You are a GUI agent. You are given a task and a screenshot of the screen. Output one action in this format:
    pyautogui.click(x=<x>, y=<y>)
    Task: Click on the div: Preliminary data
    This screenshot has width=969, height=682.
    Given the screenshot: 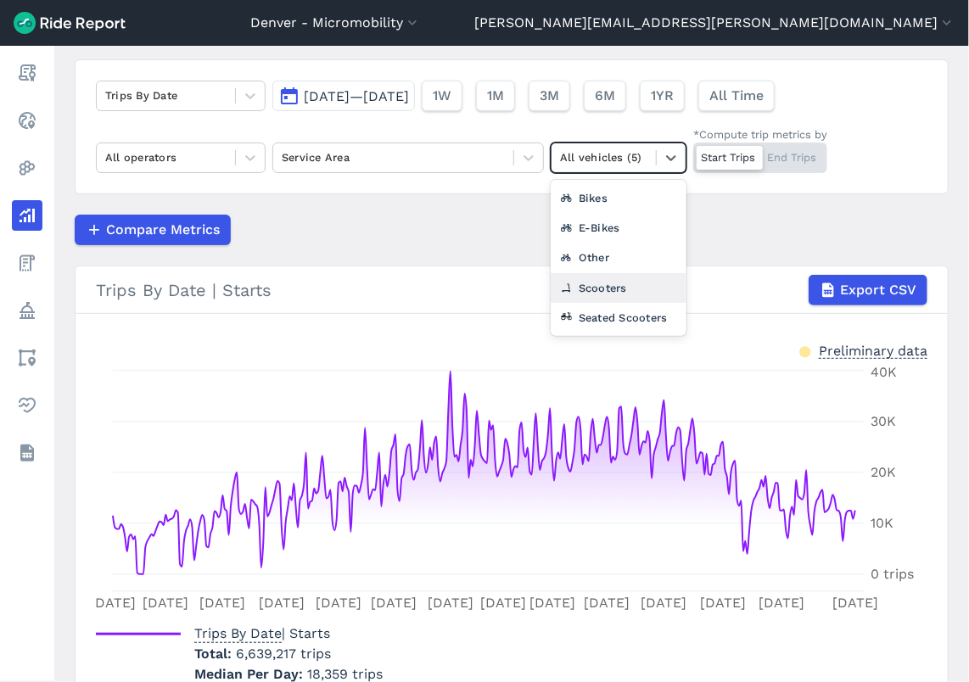 What is the action you would take?
    pyautogui.click(x=873, y=350)
    